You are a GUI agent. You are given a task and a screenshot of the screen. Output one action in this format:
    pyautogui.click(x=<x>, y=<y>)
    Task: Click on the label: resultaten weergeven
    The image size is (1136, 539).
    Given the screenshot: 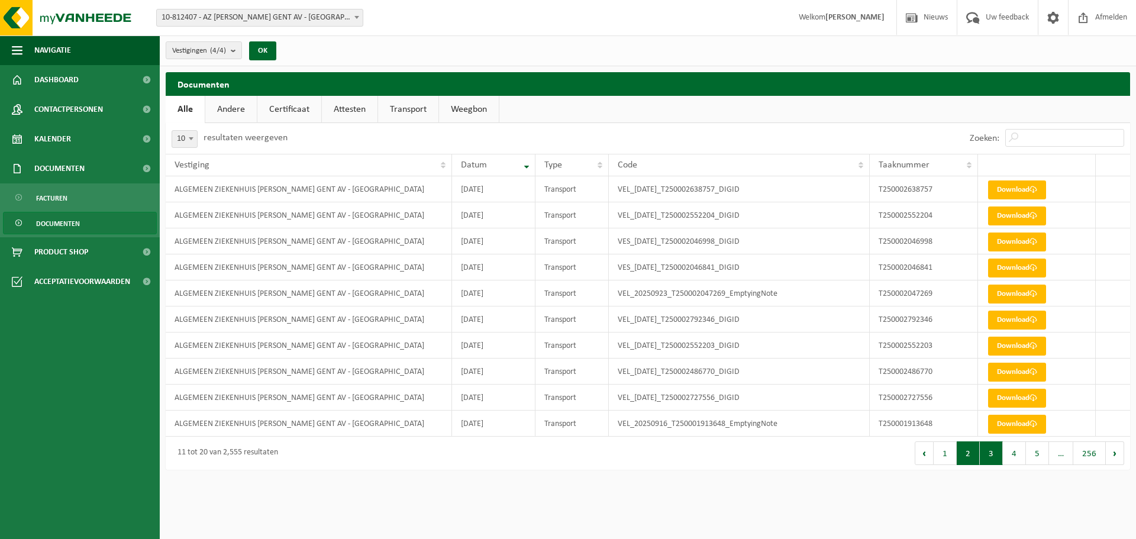 What is the action you would take?
    pyautogui.click(x=246, y=138)
    